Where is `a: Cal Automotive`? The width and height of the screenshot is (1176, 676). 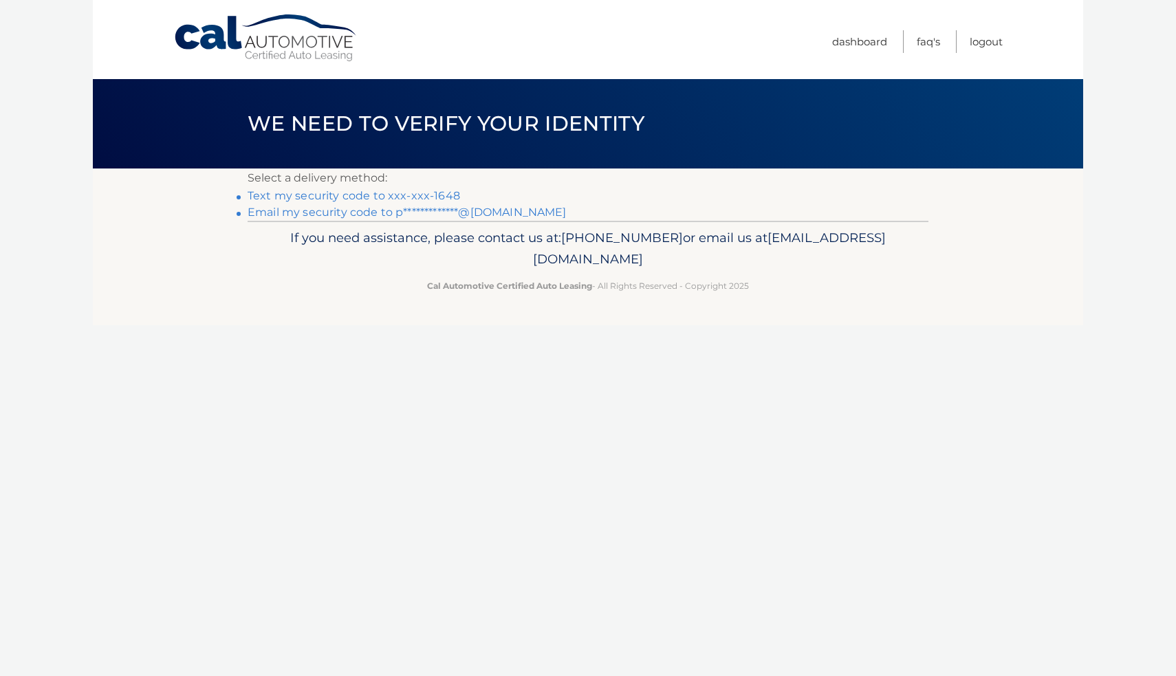 a: Cal Automotive is located at coordinates (266, 38).